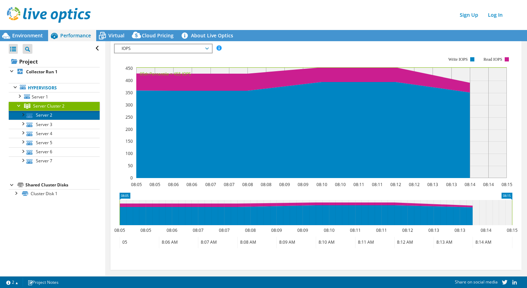 Image resolution: width=527 pixels, height=288 pixels. Describe the element at coordinates (54, 115) in the screenshot. I see `a: Server 2` at that location.